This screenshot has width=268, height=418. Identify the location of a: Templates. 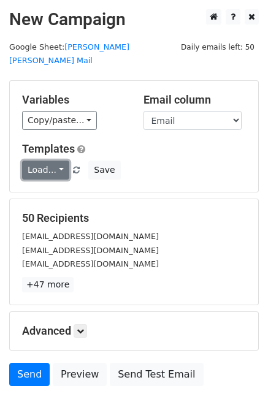
(48, 148).